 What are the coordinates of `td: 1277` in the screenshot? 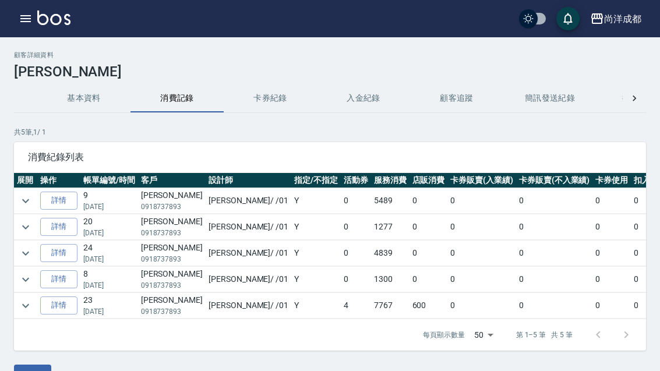 It's located at (390, 227).